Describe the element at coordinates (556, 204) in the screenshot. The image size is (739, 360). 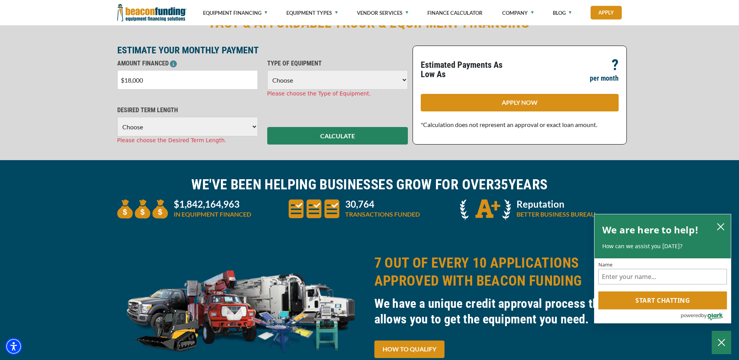
I see `p: Reputation` at that location.